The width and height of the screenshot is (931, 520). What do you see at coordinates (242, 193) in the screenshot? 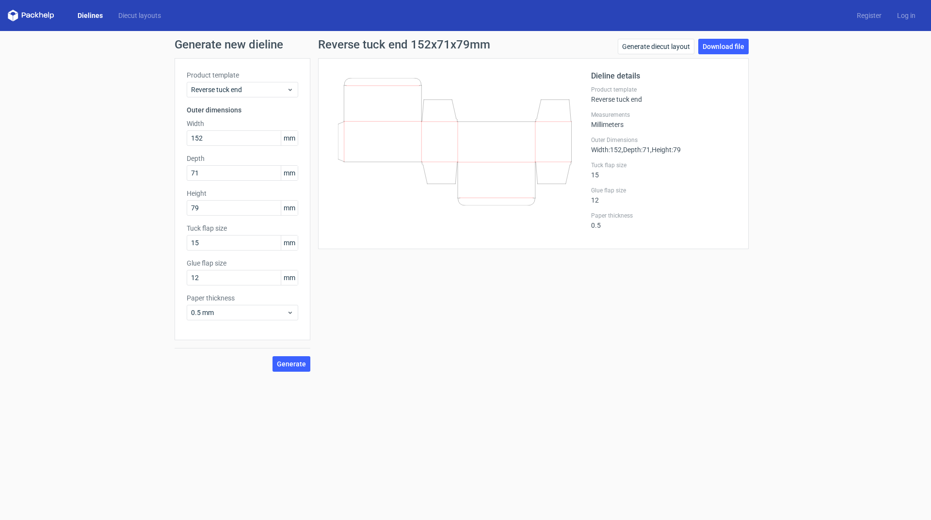
I see `label: Height` at bounding box center [242, 193].